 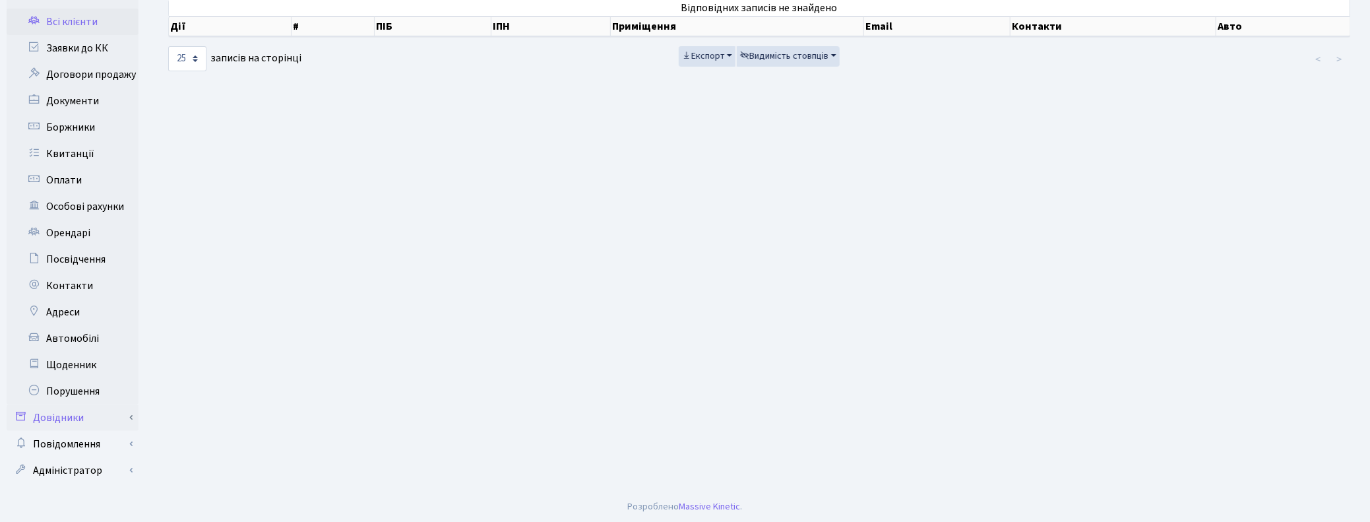 I want to click on a: Особові рахунки, so click(x=73, y=206).